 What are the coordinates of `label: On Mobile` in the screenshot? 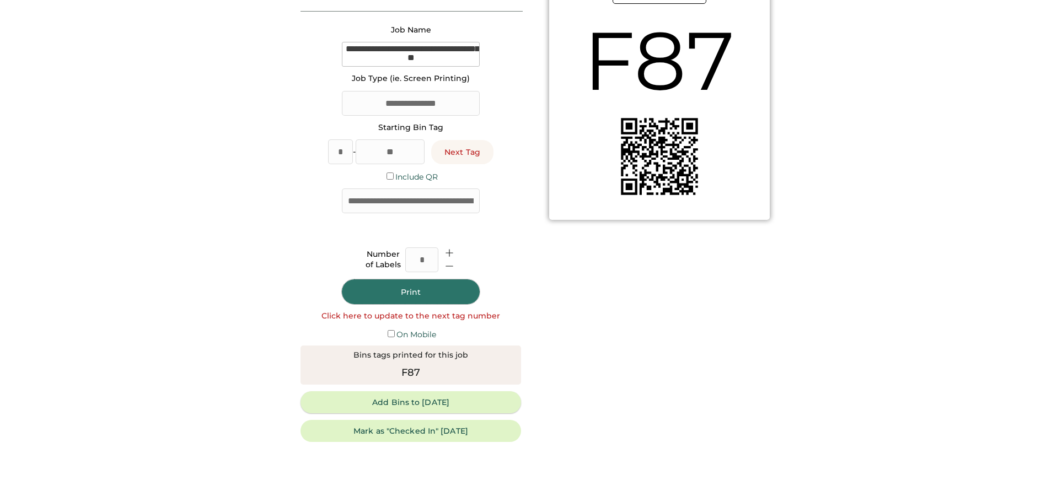 It's located at (416, 335).